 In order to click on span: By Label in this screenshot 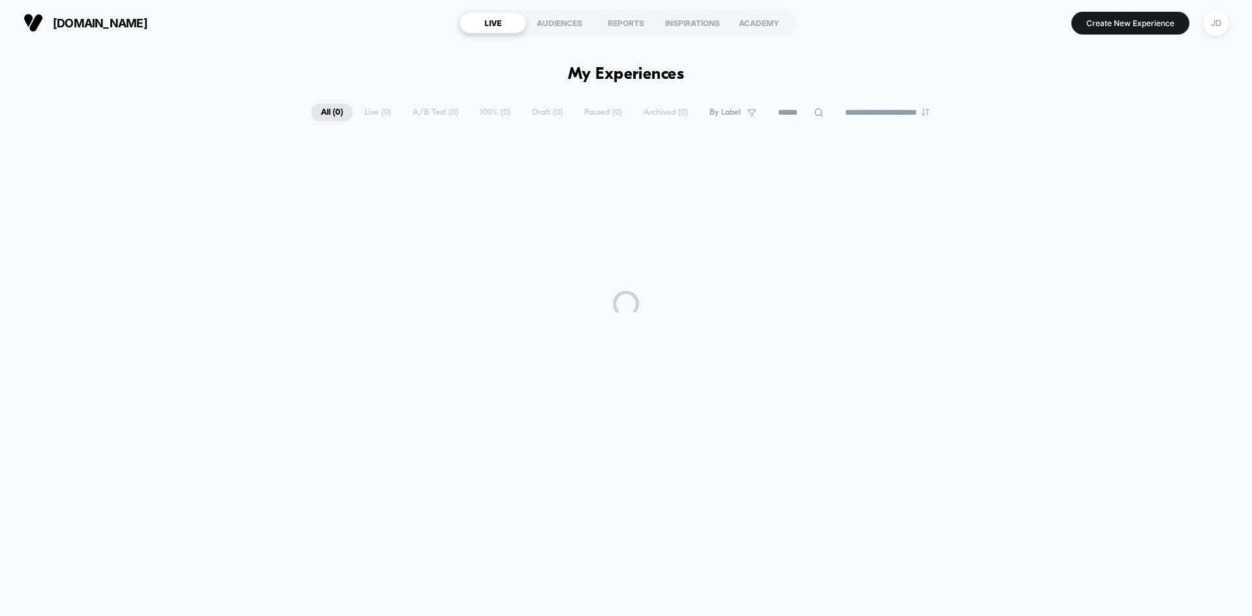, I will do `click(725, 112)`.